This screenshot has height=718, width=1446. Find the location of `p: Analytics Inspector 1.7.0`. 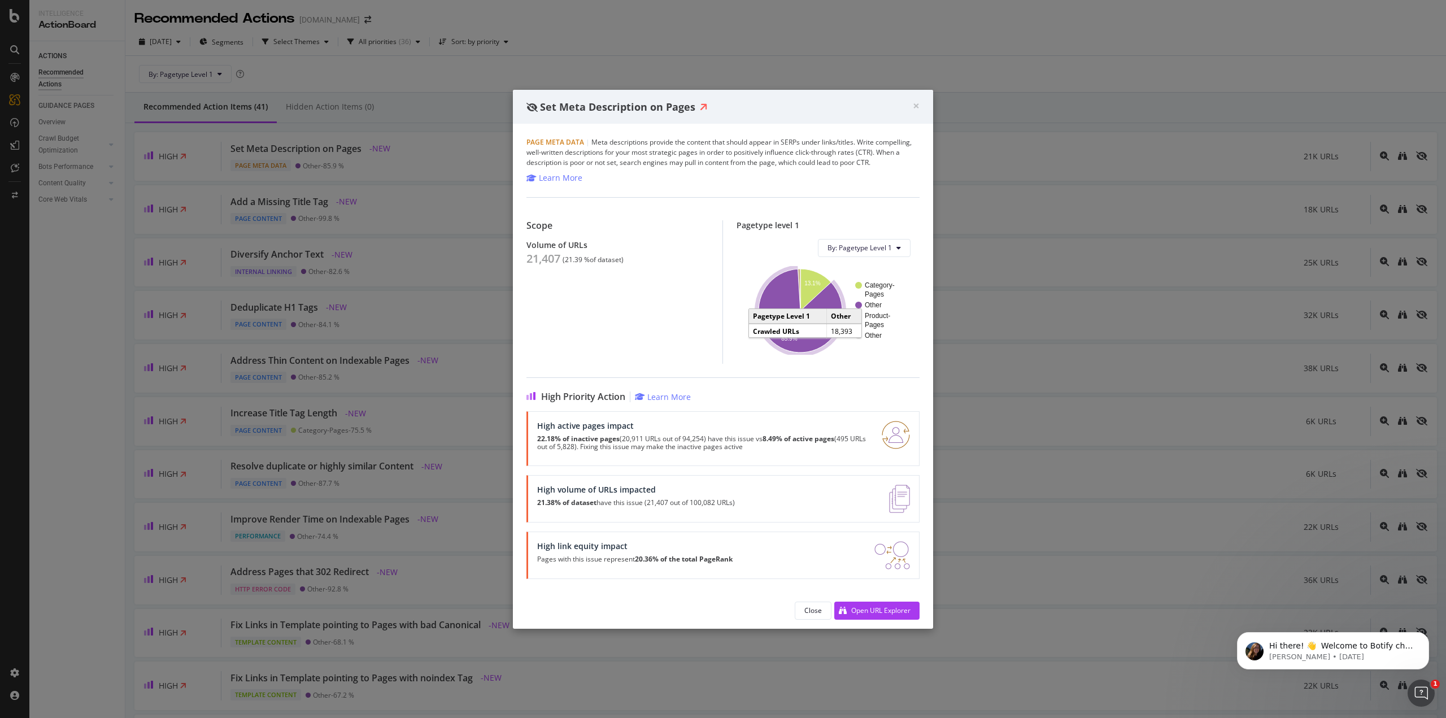

p: Analytics Inspector 1.7.0 is located at coordinates (85, 10).